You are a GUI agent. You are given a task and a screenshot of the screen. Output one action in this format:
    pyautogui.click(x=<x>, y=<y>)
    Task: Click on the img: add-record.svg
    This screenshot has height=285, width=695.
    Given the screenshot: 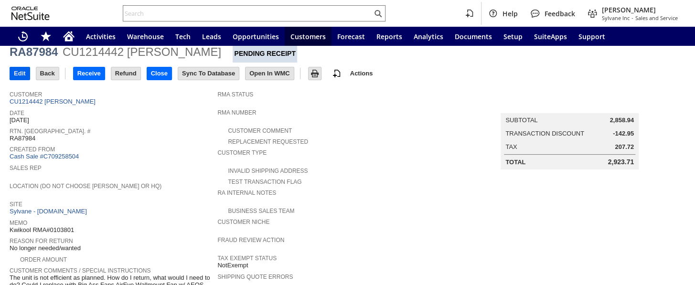 What is the action you would take?
    pyautogui.click(x=337, y=74)
    